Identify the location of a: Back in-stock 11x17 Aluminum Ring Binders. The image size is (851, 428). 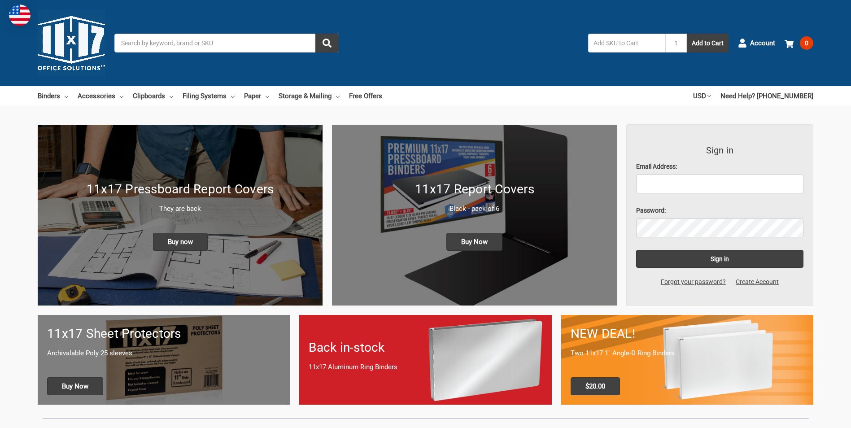
(425, 359).